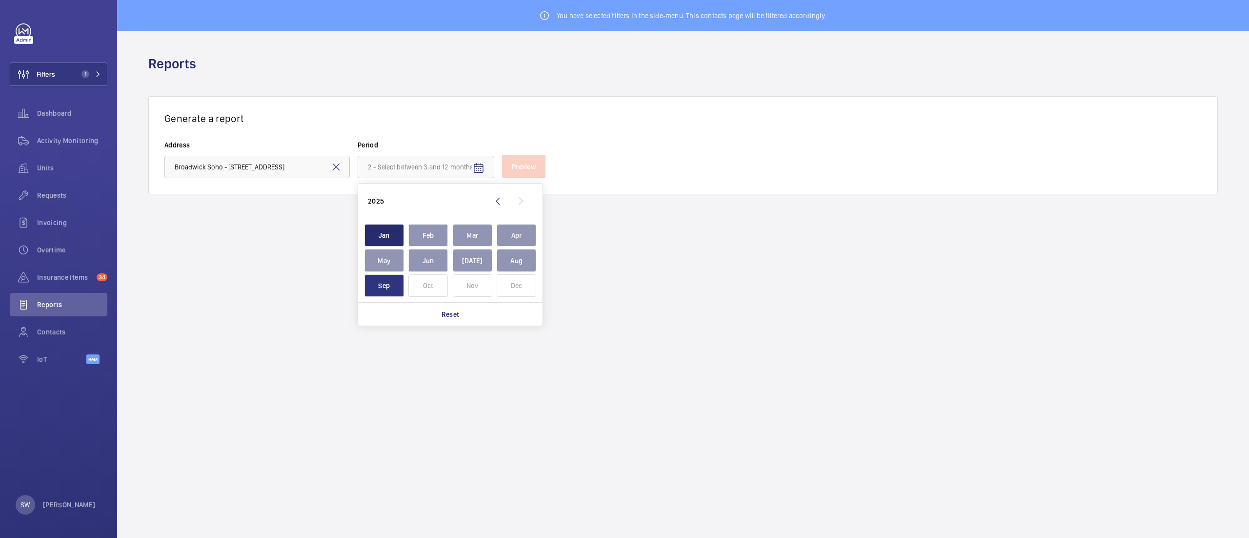 Image resolution: width=1249 pixels, height=538 pixels. I want to click on span: Overtime, so click(72, 250).